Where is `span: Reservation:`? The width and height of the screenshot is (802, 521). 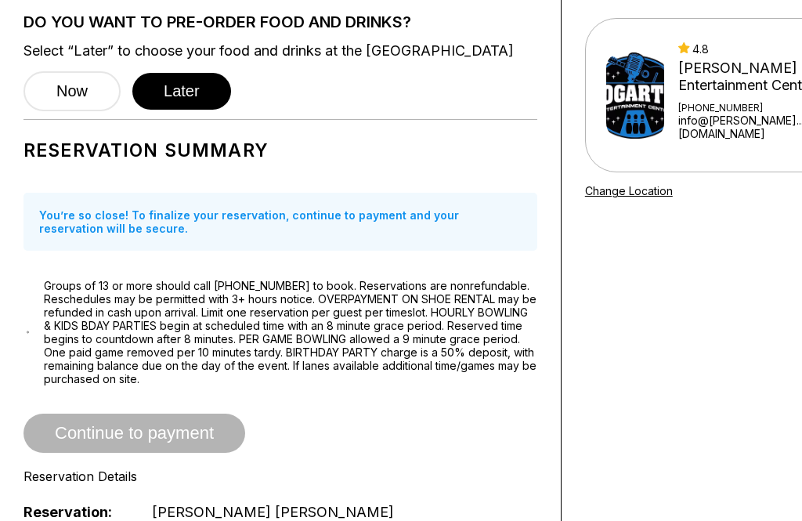 span: Reservation: is located at coordinates (74, 511).